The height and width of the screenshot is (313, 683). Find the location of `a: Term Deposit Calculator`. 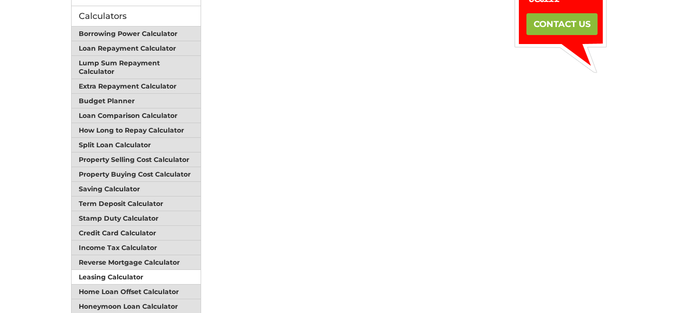

a: Term Deposit Calculator is located at coordinates (136, 204).